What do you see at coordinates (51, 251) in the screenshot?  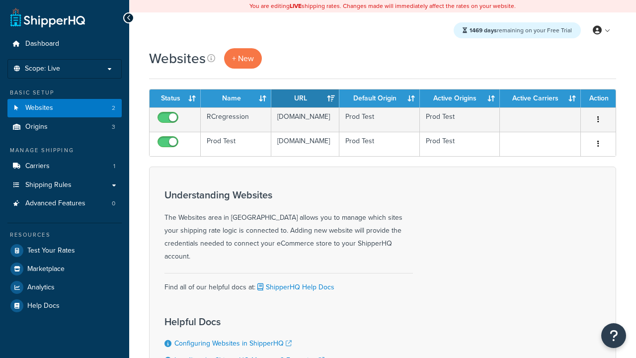 I see `span: Test Your Rates` at bounding box center [51, 251].